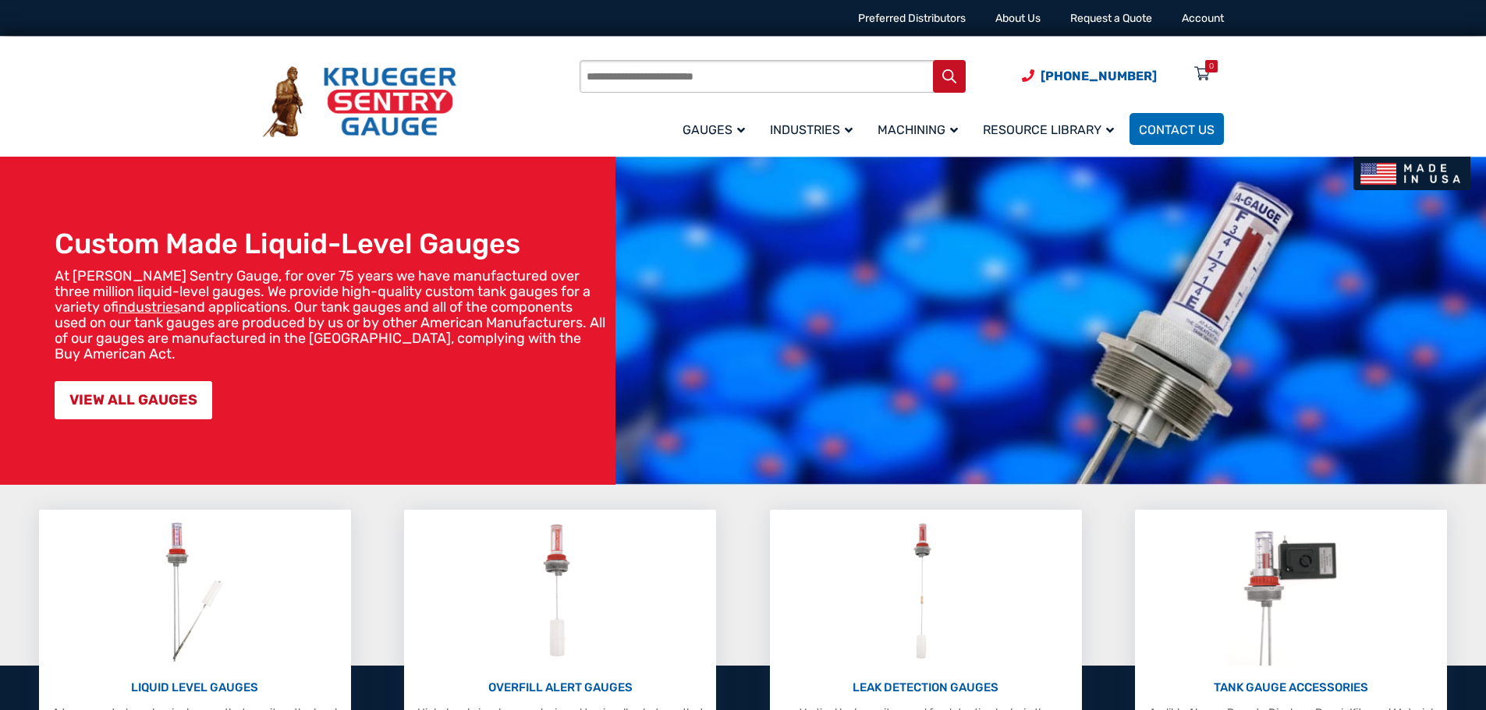 The height and width of the screenshot is (710, 1486). I want to click on a: VIEW ALL GAUGES, so click(133, 400).